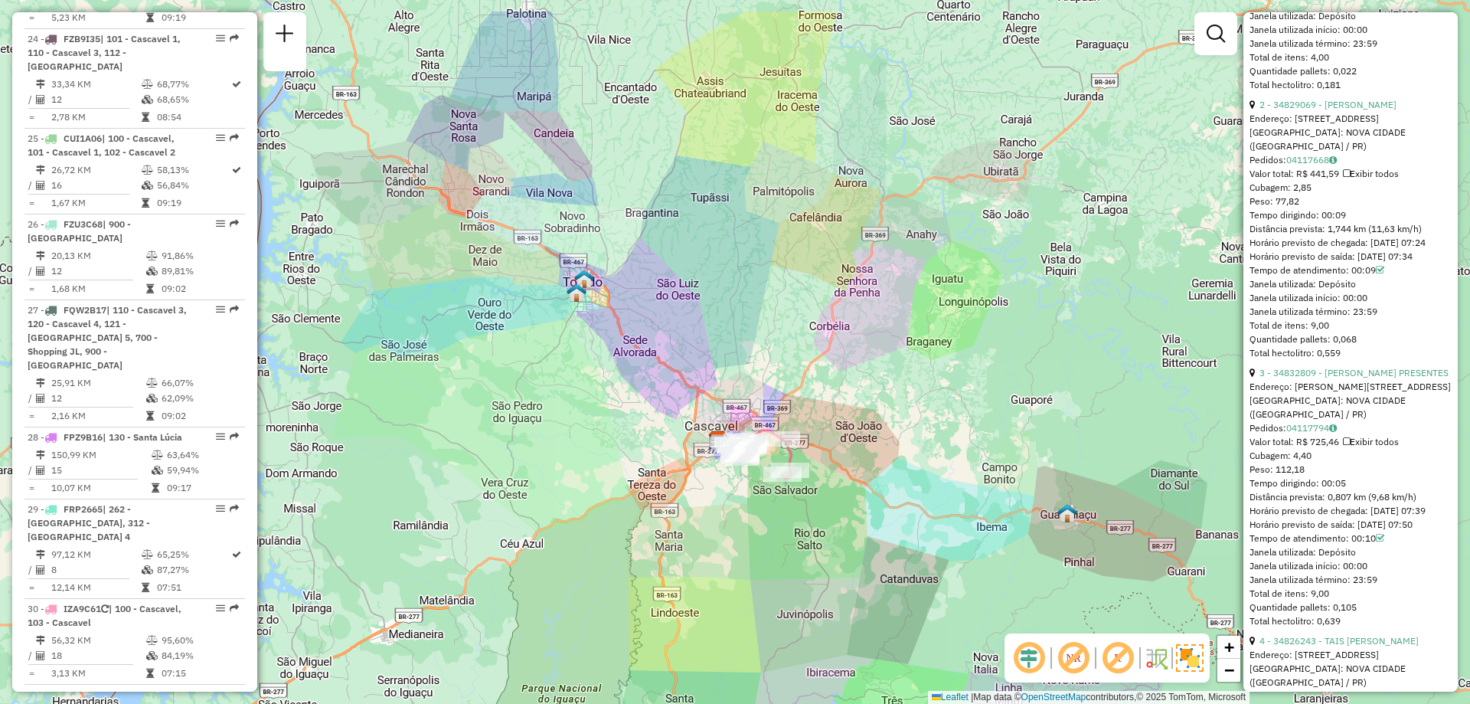 The image size is (1470, 704). I want to click on td: 150,99 KM, so click(100, 455).